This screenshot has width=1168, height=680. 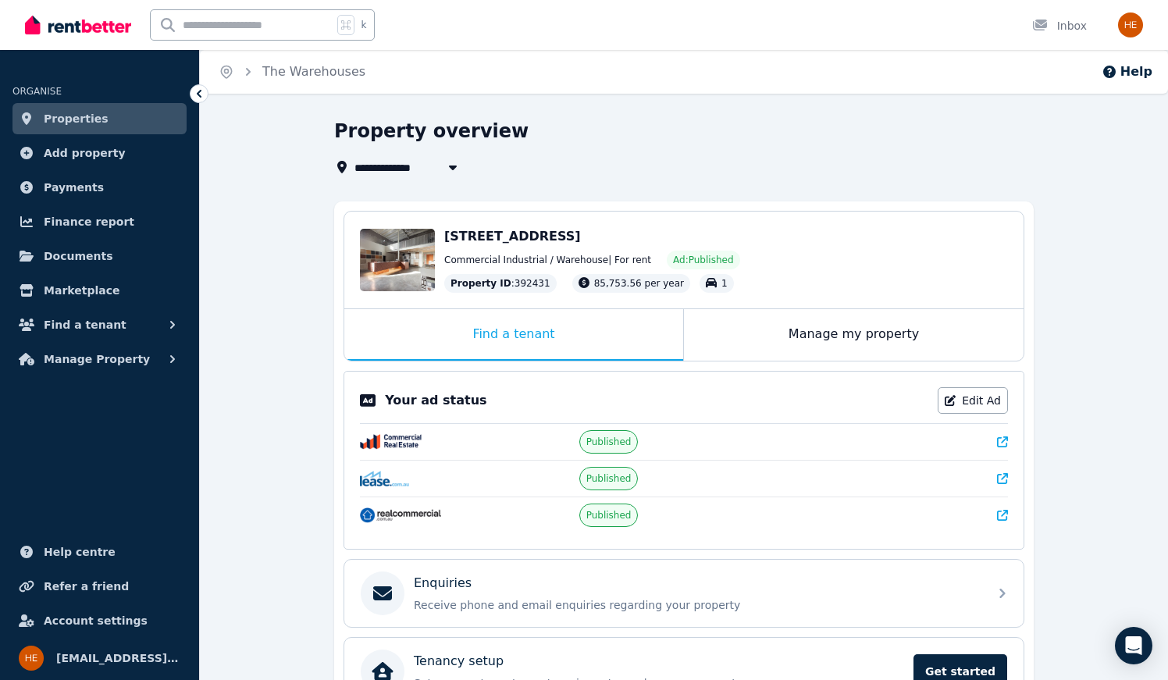 What do you see at coordinates (458, 662) in the screenshot?
I see `p: Tenancy setup` at bounding box center [458, 662].